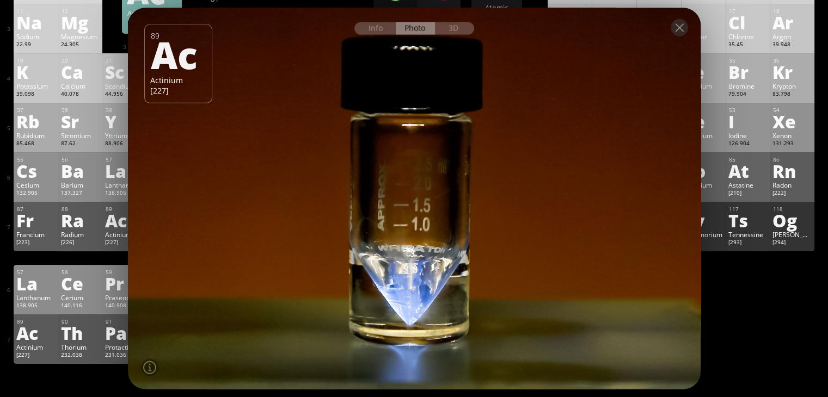  I want to click on div: At, so click(748, 171).